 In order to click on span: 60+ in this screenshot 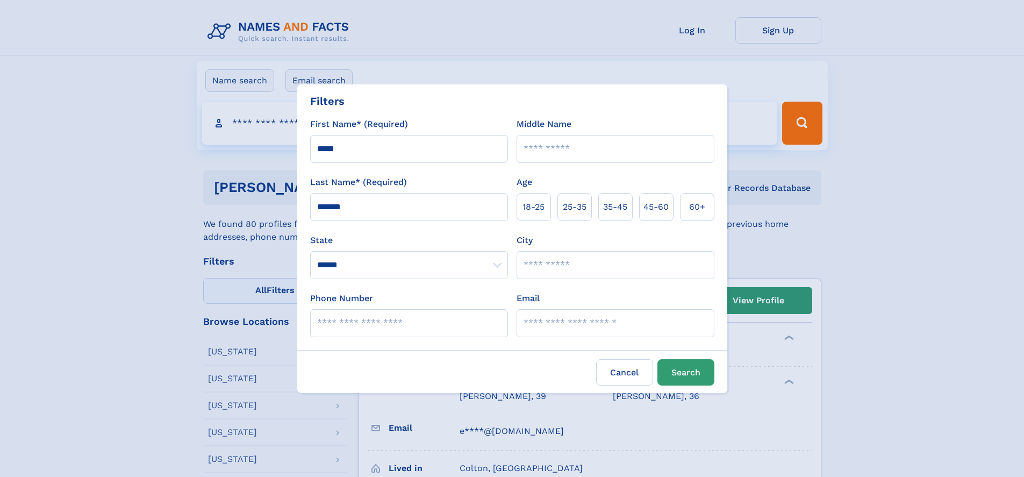, I will do `click(698, 207)`.